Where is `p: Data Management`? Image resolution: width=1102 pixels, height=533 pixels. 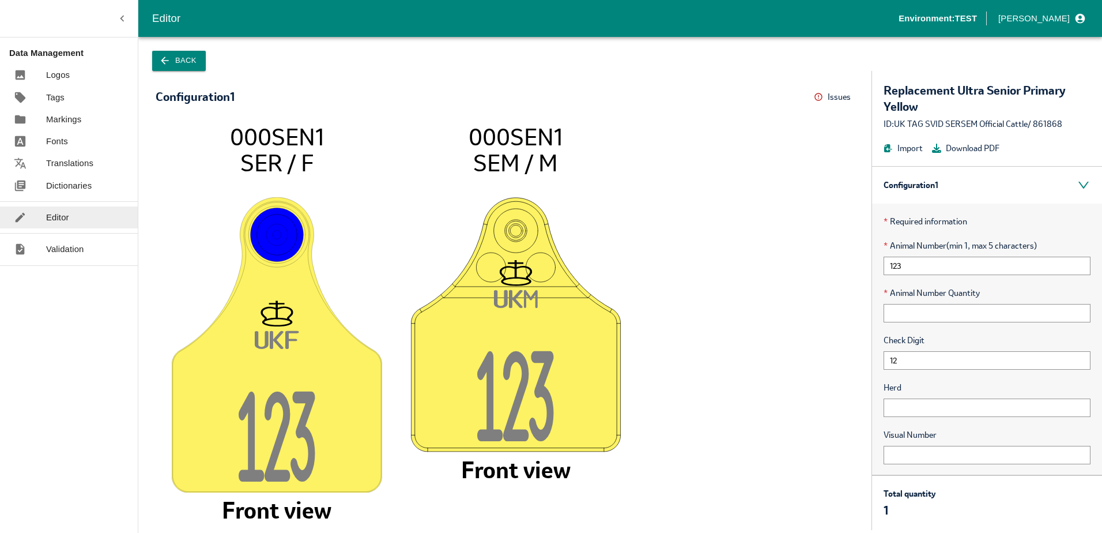 p: Data Management is located at coordinates (73, 53).